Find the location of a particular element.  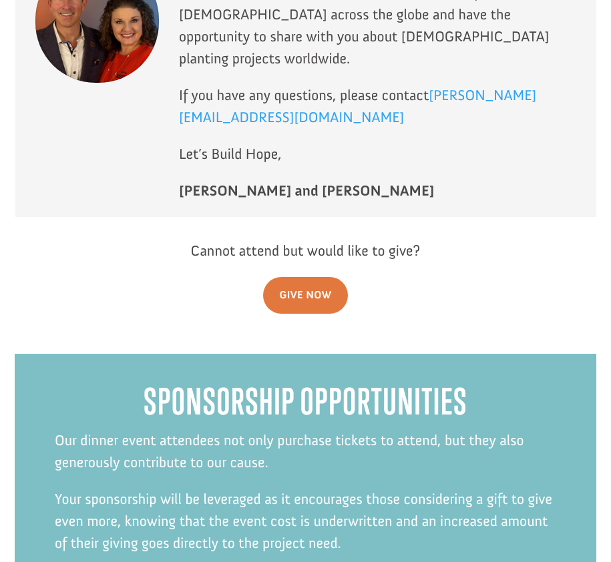

img: US.png is located at coordinates (29, 58).